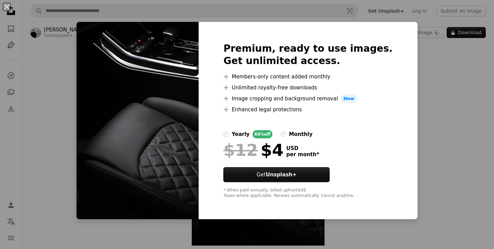  What do you see at coordinates (308, 194) in the screenshot?
I see `div: * When paid annually, billed upfront $48 Taxes where applicable. Renews automatically. Cancel any...` at bounding box center [308, 194].